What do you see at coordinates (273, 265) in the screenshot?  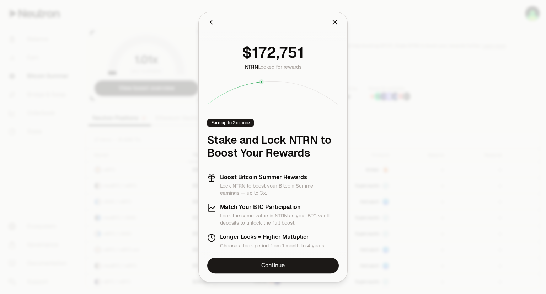 I see `a: Continue` at bounding box center [273, 265].